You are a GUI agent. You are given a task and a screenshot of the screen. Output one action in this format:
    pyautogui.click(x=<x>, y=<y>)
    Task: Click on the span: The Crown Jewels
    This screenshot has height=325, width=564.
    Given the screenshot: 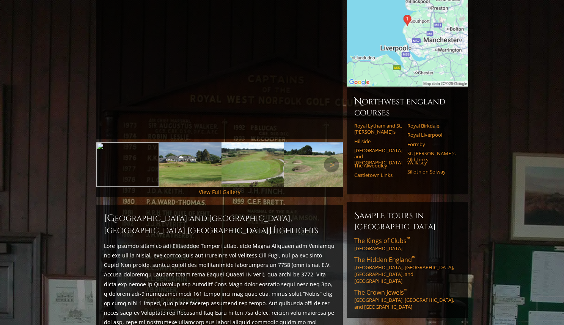 What is the action you would take?
    pyautogui.click(x=381, y=292)
    